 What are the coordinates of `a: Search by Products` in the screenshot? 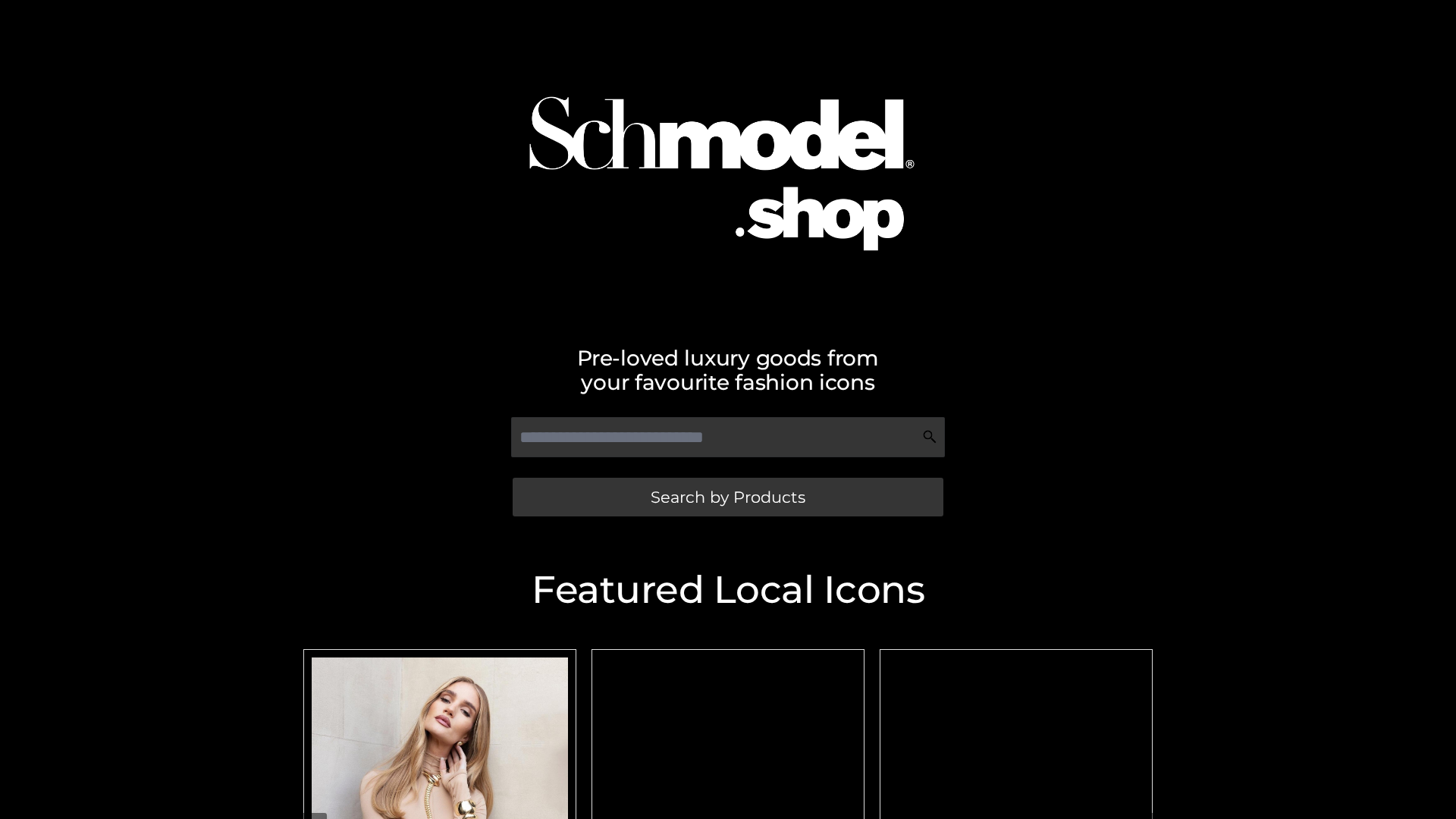 It's located at (728, 497).